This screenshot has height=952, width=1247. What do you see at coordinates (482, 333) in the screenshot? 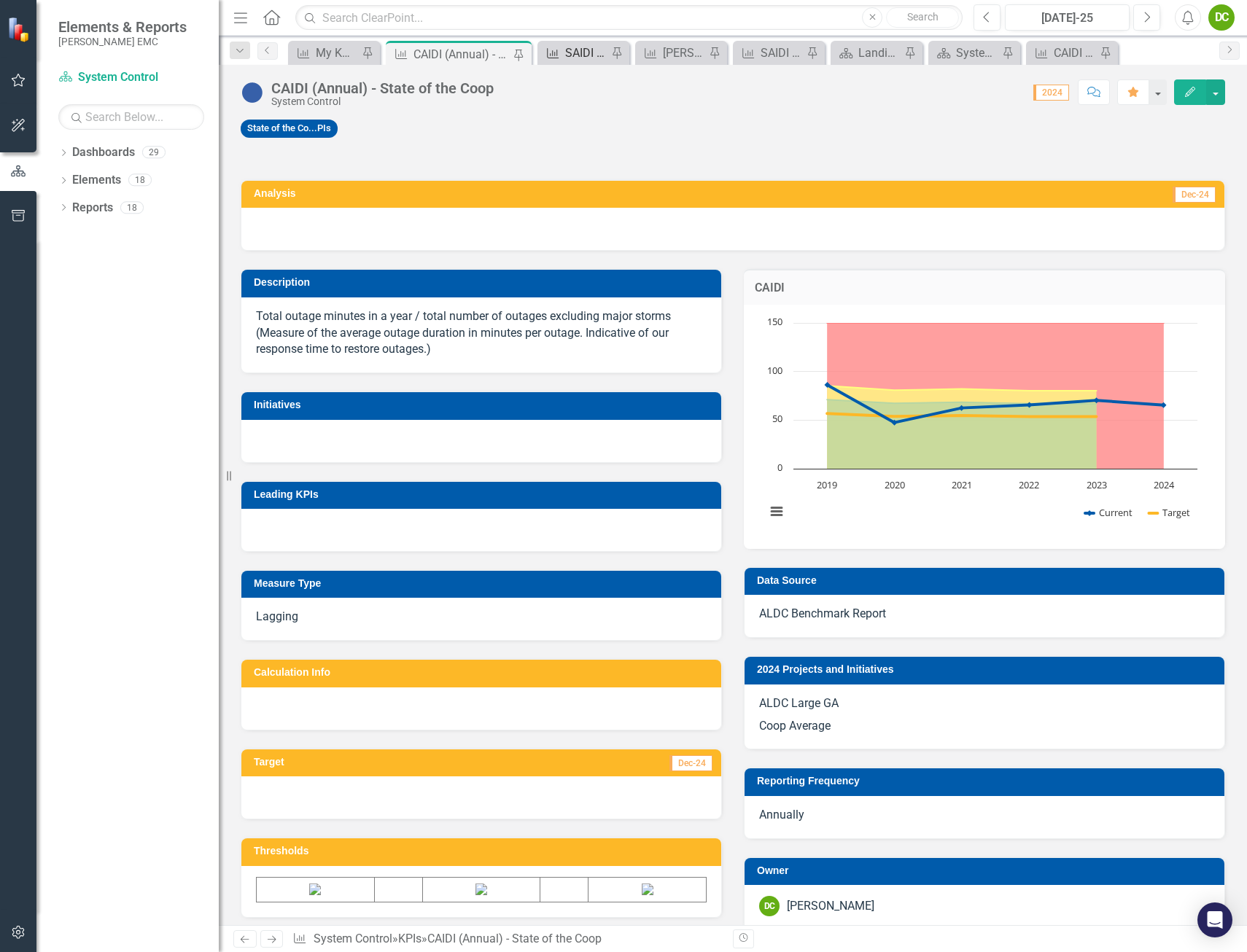
I see `p: Total outage minutes in a year / total number of outages excluding major storms (Measure of the a...` at bounding box center [482, 333].